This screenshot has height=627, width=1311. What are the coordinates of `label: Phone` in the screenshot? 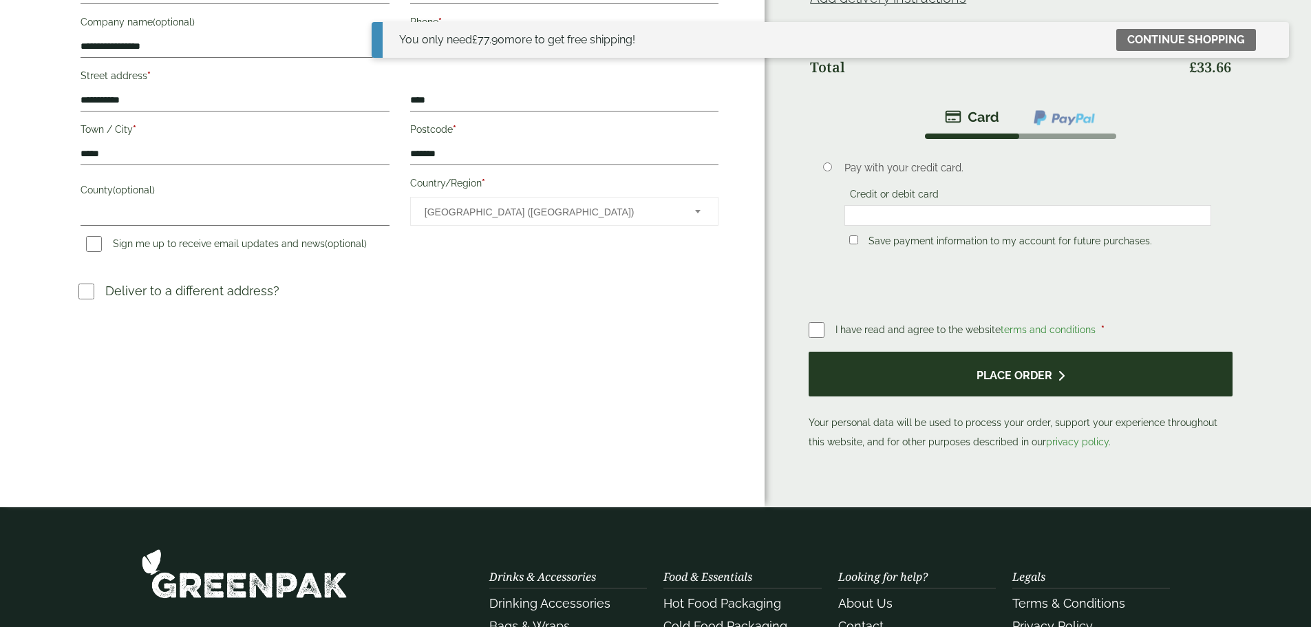 It's located at (564, 24).